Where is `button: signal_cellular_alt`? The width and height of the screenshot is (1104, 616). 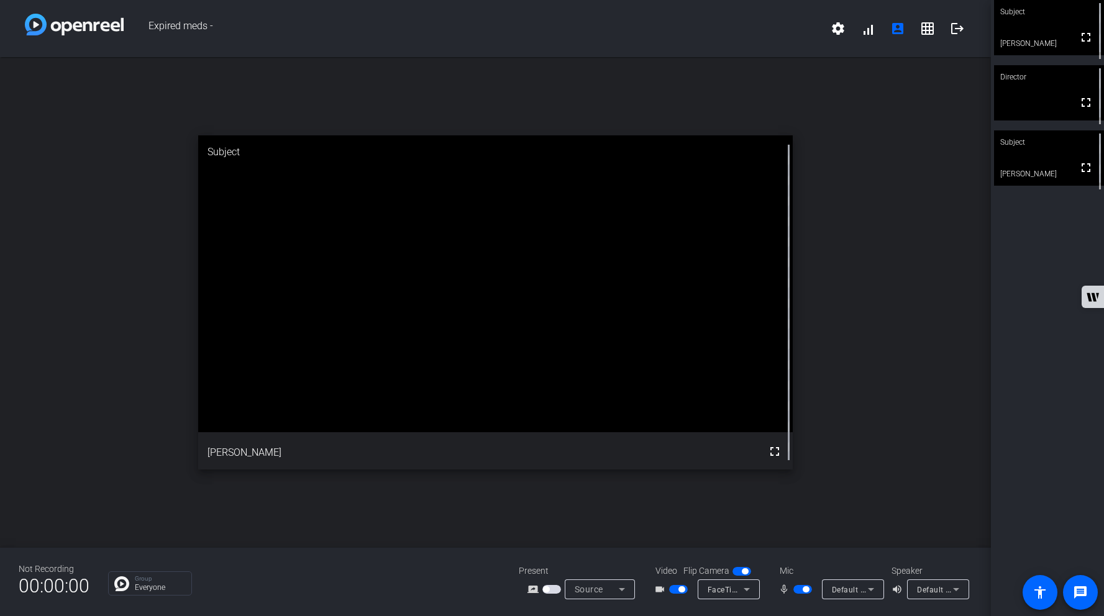
button: signal_cellular_alt is located at coordinates (868, 29).